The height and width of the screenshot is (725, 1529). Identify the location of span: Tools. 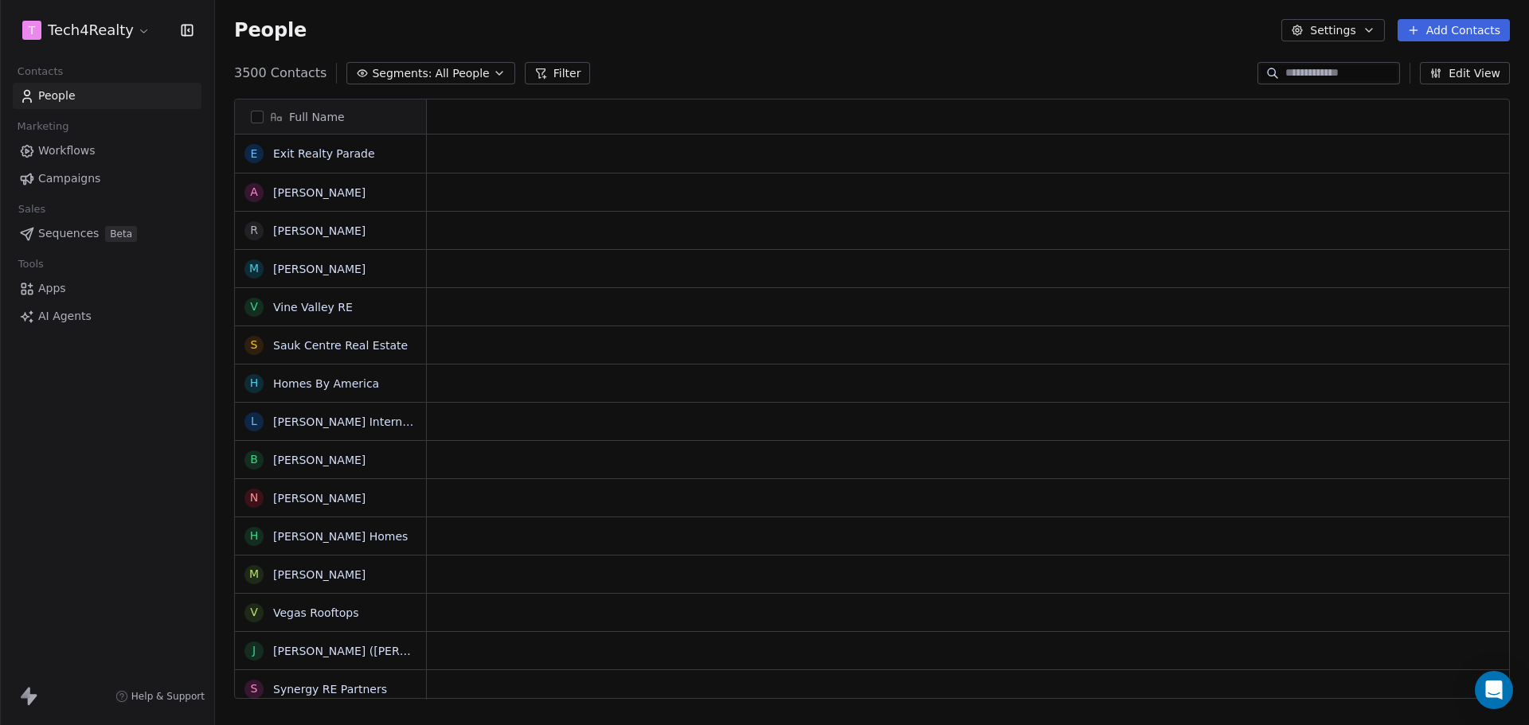
(30, 264).